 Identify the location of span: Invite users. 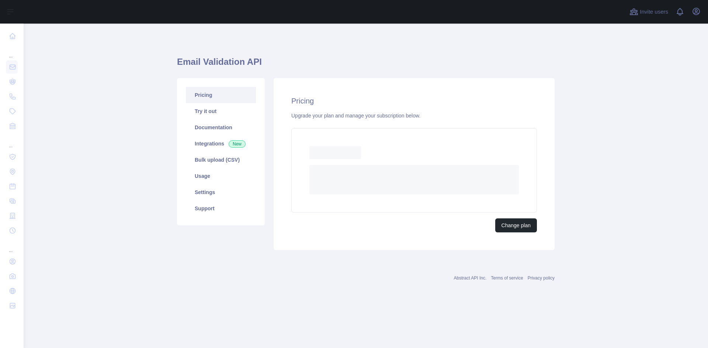
(654, 12).